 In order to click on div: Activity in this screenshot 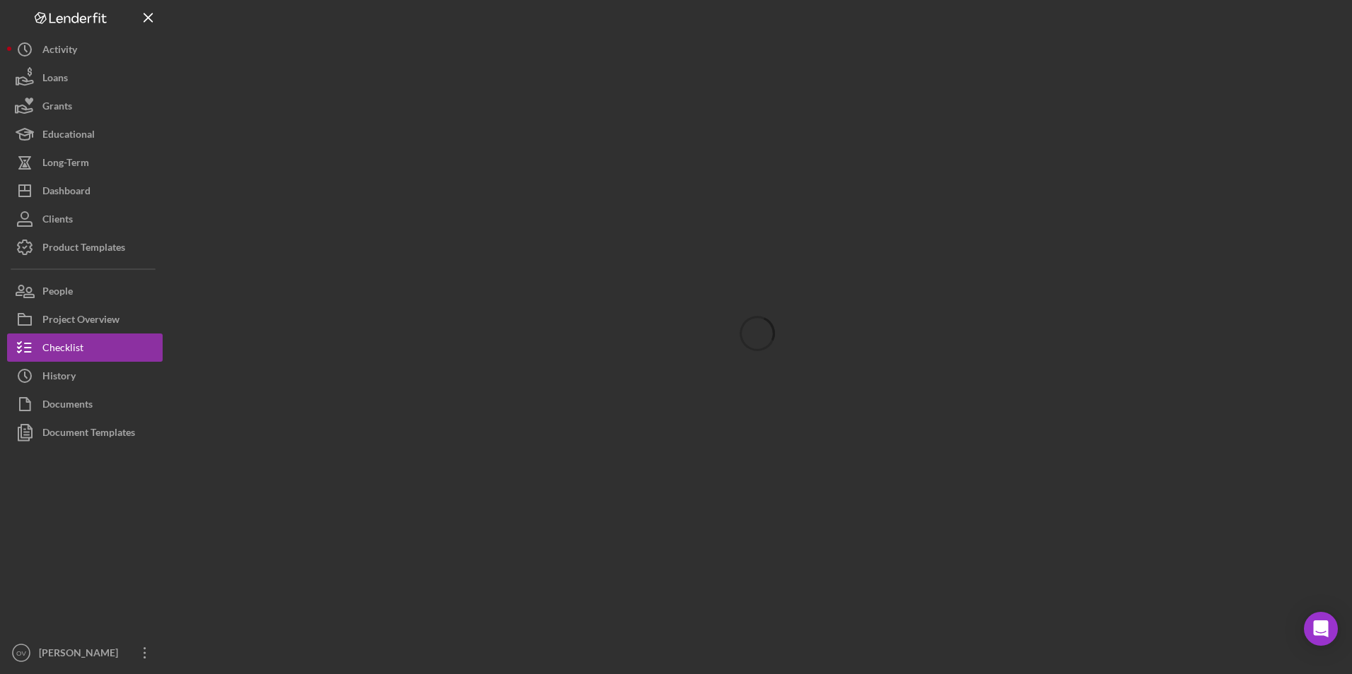, I will do `click(59, 51)`.